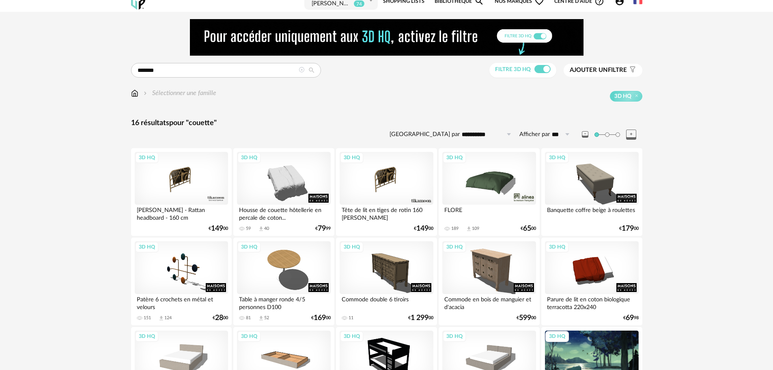 This screenshot has width=773, height=370. I want to click on a: 3D HQ Patère 6 crochets en métal et velours 151 Download icon 124 €2800, so click(181, 281).